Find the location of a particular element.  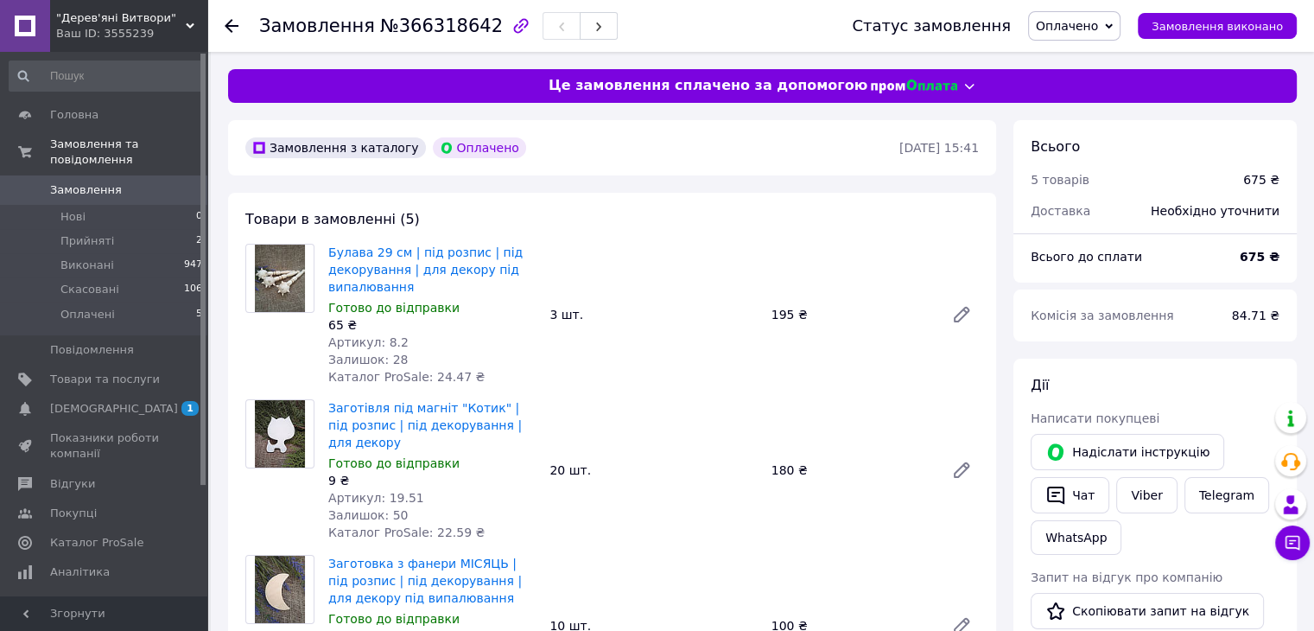

div: Ваш ID: 3555239 is located at coordinates (131, 34).